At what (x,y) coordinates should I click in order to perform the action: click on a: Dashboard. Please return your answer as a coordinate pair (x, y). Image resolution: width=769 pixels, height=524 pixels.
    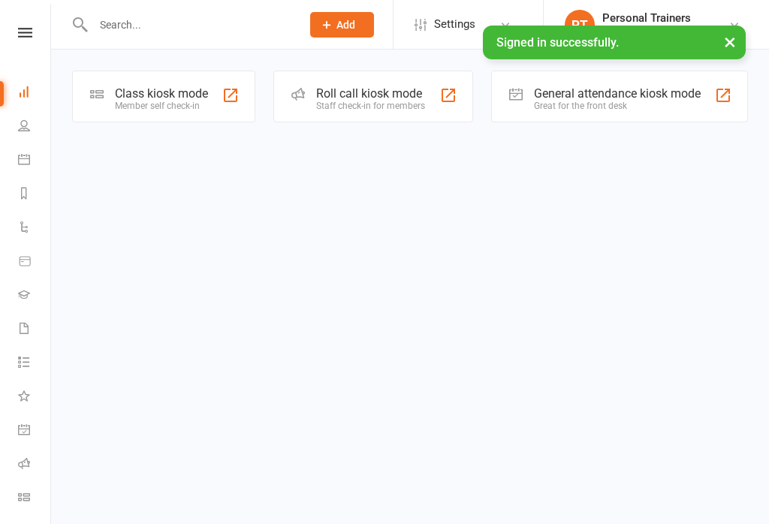
    Looking at the image, I should click on (35, 93).